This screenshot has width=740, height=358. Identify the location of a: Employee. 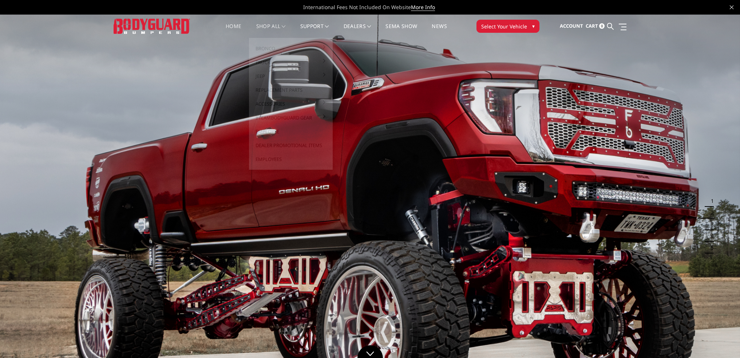
(291, 131).